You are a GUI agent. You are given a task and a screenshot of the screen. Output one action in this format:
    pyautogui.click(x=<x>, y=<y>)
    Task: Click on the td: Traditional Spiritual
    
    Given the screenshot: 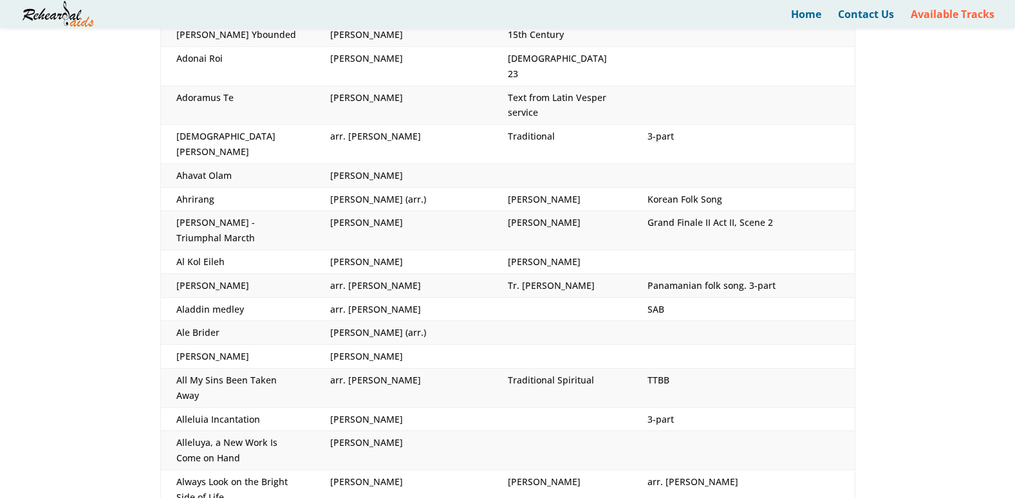 What is the action you would take?
    pyautogui.click(x=562, y=388)
    